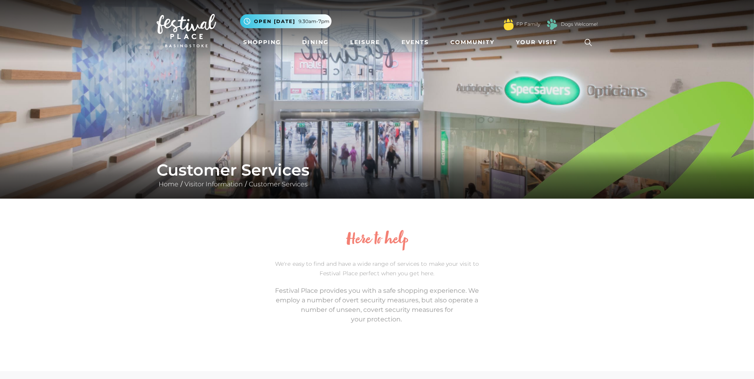 This screenshot has width=754, height=379. Describe the element at coordinates (262, 42) in the screenshot. I see `a: Shopping` at that location.